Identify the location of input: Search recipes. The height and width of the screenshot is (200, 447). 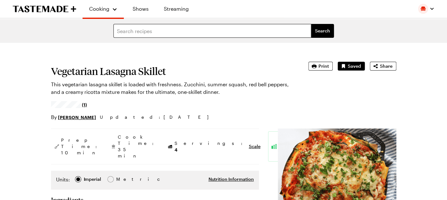
(212, 31).